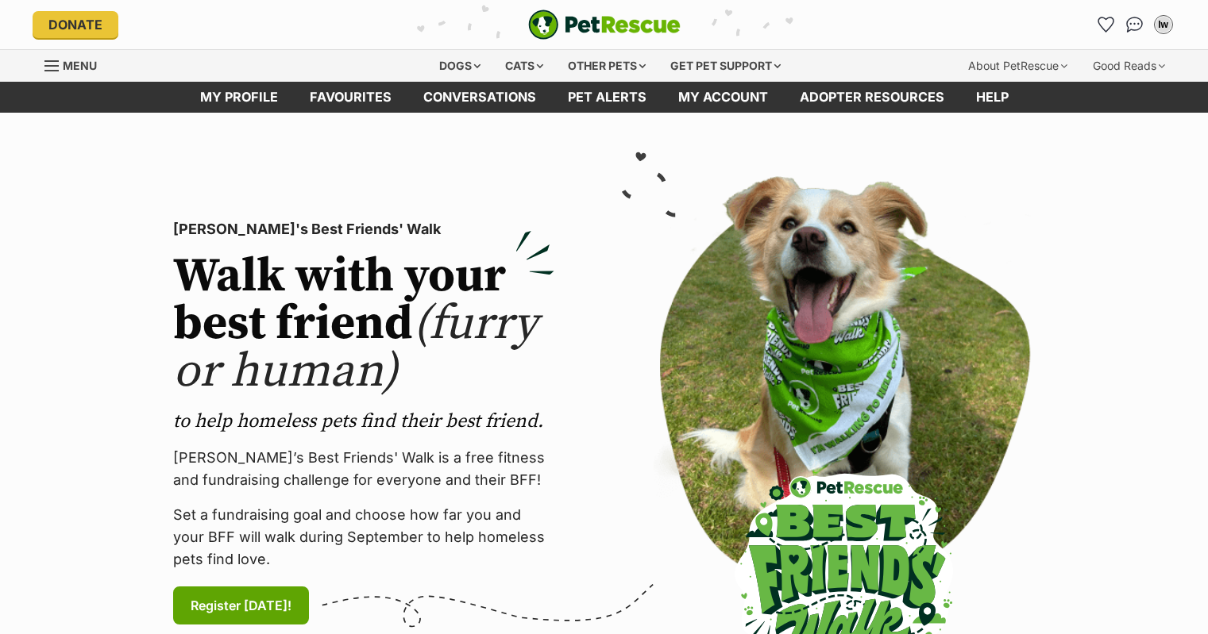  Describe the element at coordinates (239, 97) in the screenshot. I see `a: My profile` at that location.